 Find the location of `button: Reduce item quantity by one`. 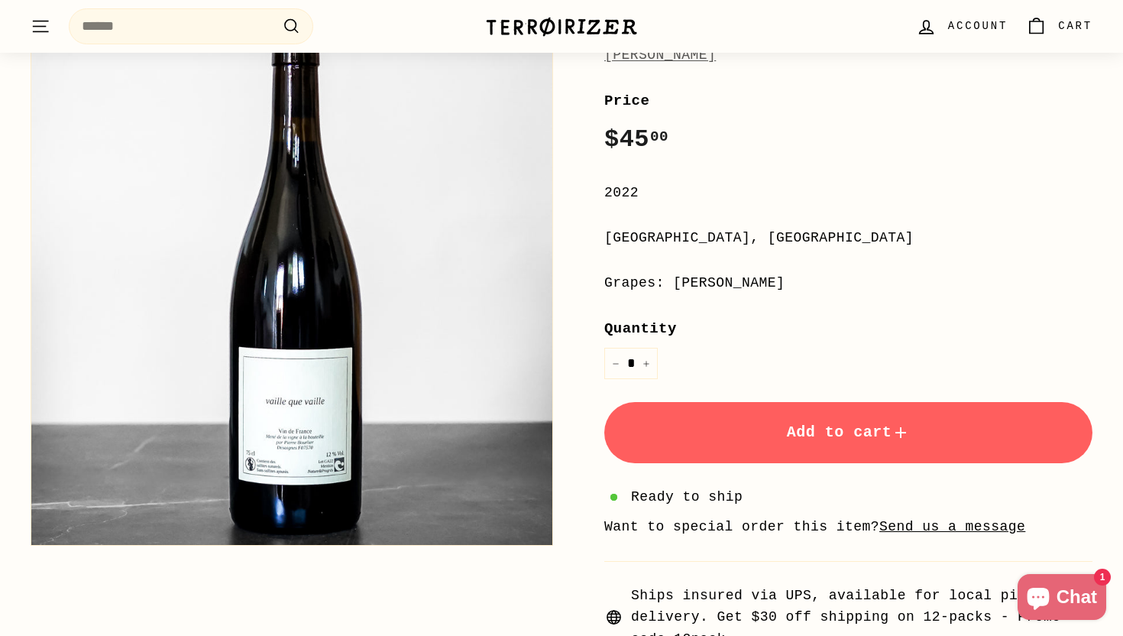

button: Reduce item quantity by one is located at coordinates (616, 363).